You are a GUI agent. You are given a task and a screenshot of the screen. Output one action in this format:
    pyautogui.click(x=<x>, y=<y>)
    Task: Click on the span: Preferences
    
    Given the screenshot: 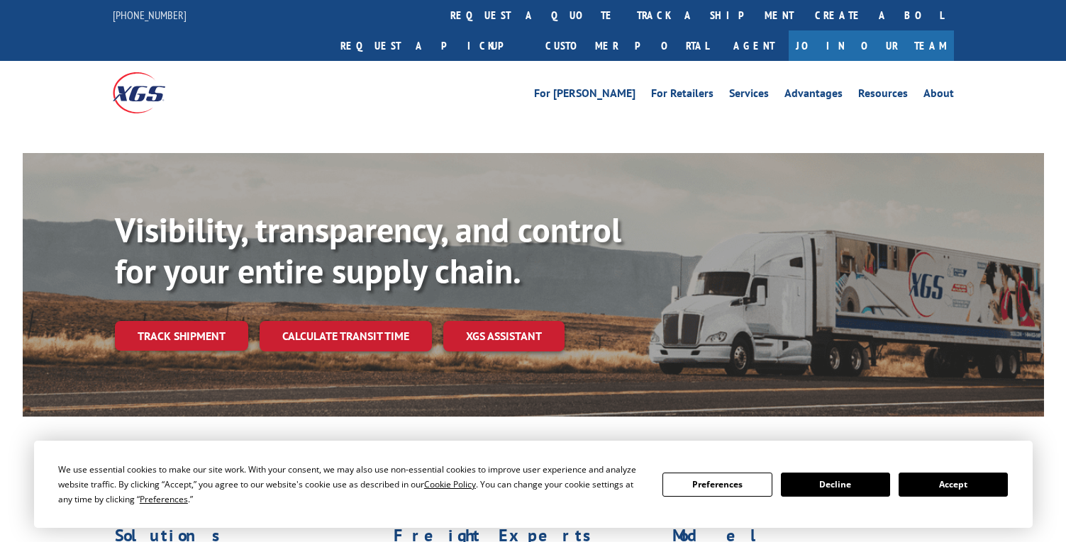 What is the action you would take?
    pyautogui.click(x=164, y=499)
    